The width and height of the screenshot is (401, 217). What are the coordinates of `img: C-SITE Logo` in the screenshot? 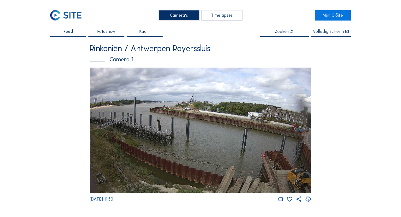 It's located at (66, 15).